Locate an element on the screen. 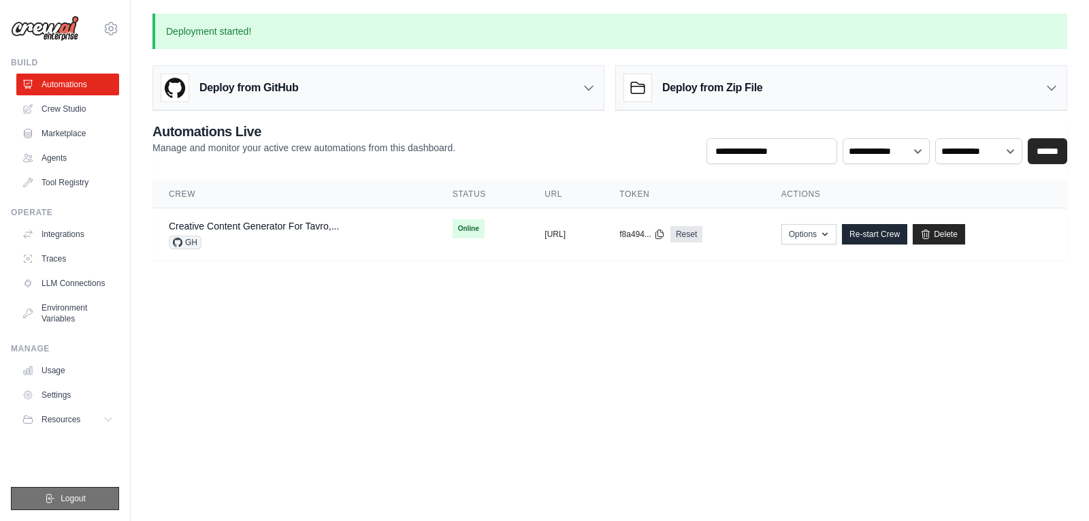  div: Build is located at coordinates (65, 63).